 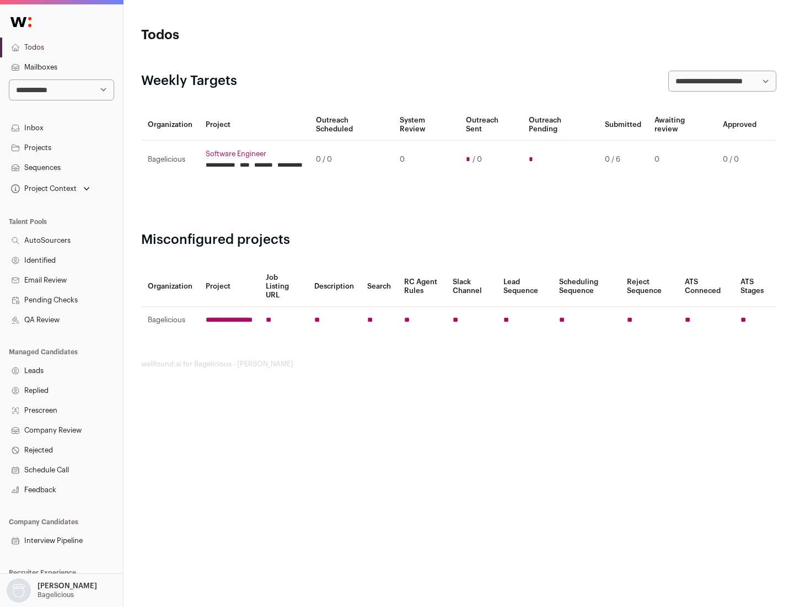 I want to click on h2: Weekly Targets, so click(x=189, y=81).